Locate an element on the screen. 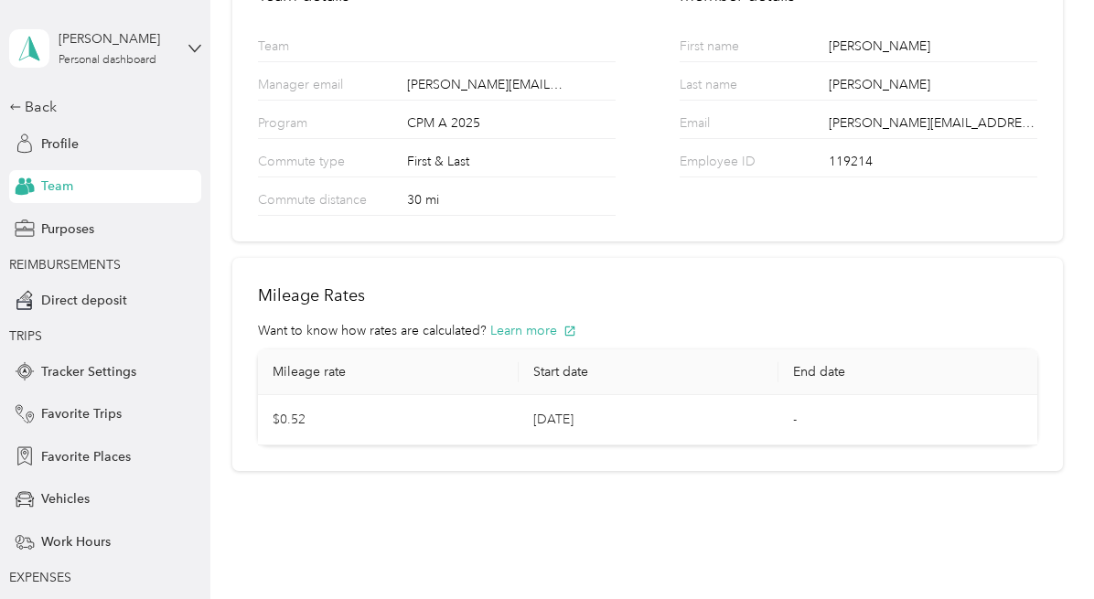  span: Favorite Trips is located at coordinates (81, 413).